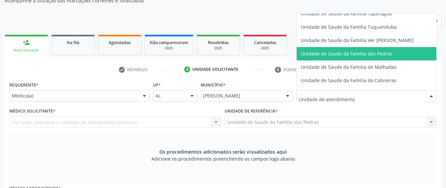 Image resolution: width=446 pixels, height=188 pixels. I want to click on span: Agendados, so click(120, 42).